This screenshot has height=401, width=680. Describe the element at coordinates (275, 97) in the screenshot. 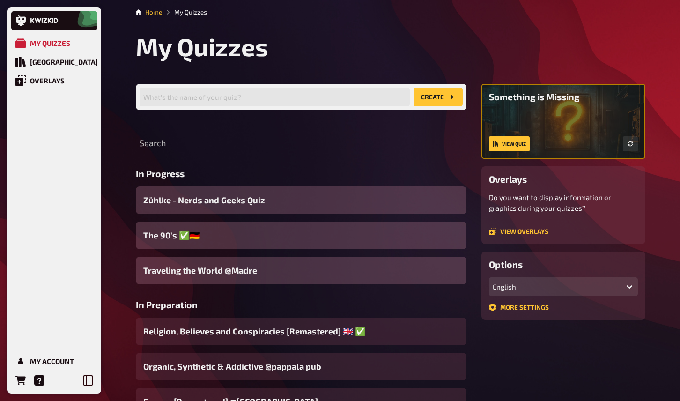

I see `input: What's the name of your quiz?` at that location.